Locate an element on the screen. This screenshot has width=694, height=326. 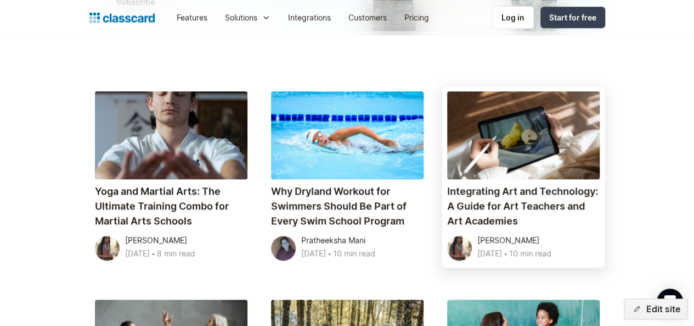
a: Start for free is located at coordinates (573, 17).